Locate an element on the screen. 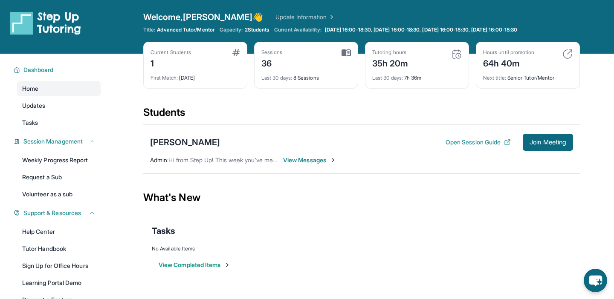  span: View Messages is located at coordinates (309, 160).